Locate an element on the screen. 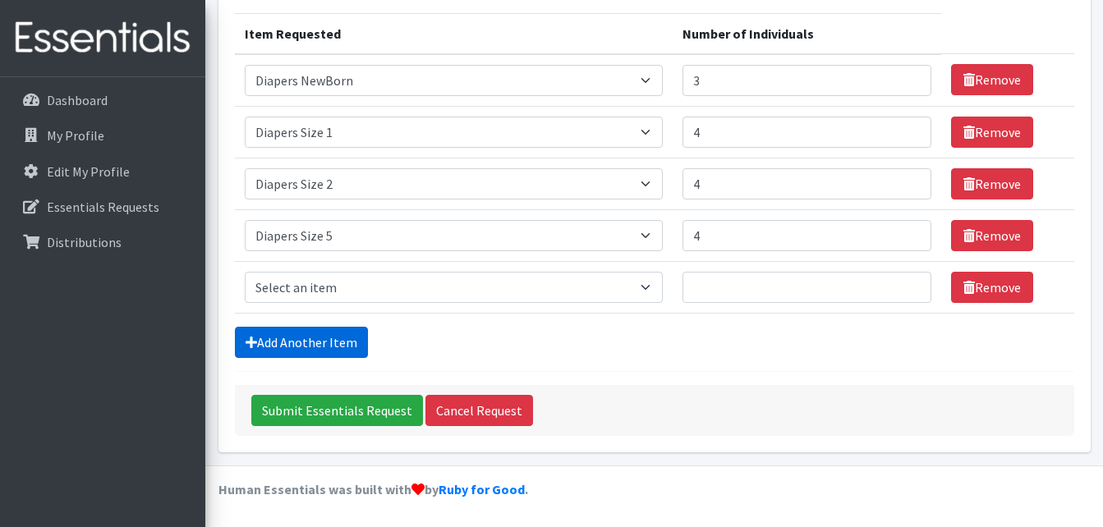 This screenshot has width=1103, height=527. a: Edit My Profile is located at coordinates (103, 172).